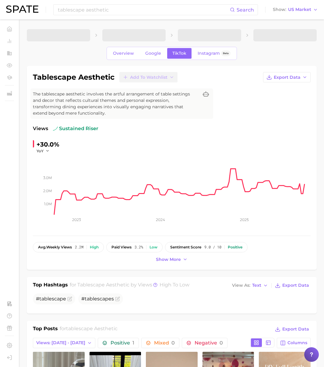  I want to click on span: US Market, so click(300, 9).